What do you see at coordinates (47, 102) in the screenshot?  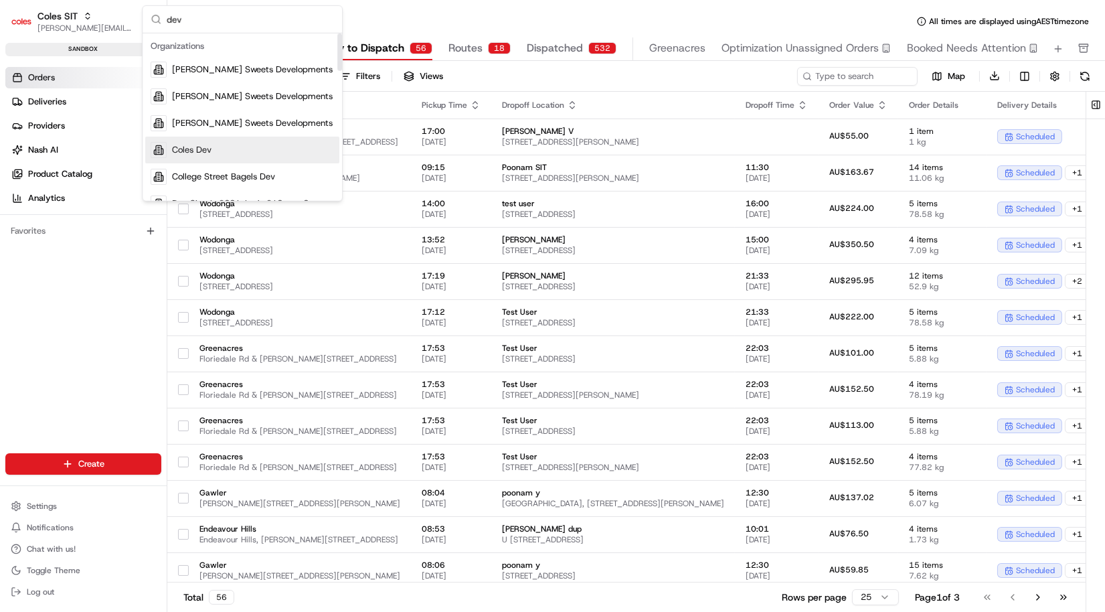 I see `span: Deliveries` at bounding box center [47, 102].